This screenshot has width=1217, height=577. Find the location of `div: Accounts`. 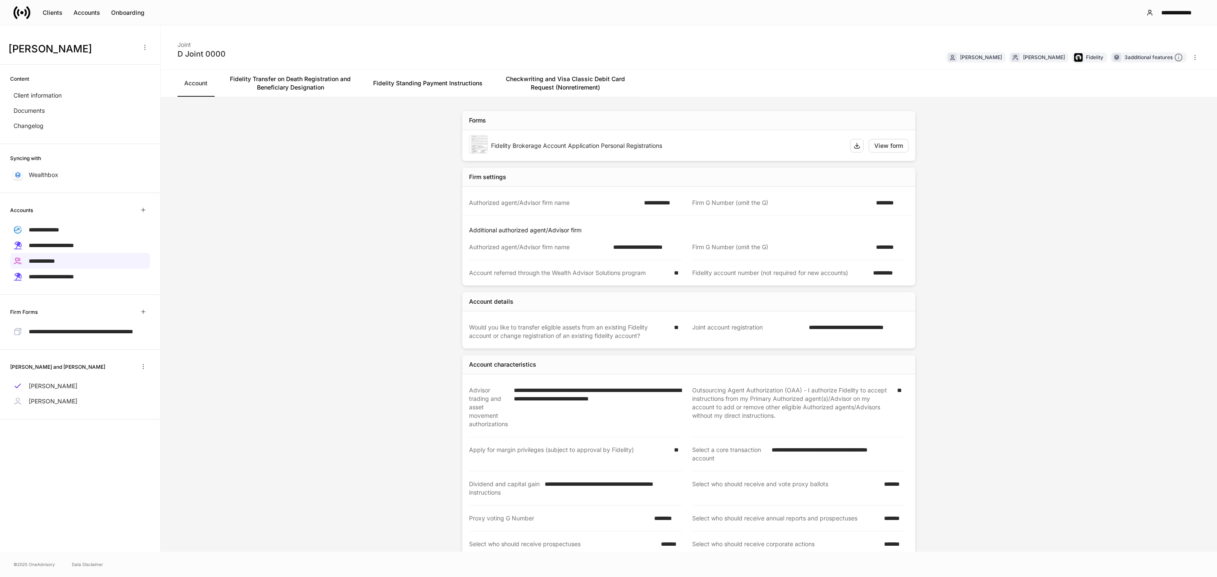

div: Accounts is located at coordinates (87, 13).